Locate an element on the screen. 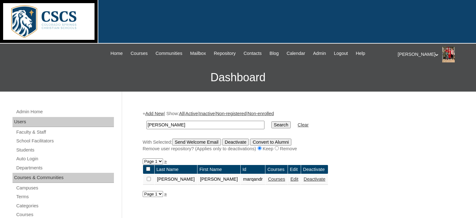 The width and height of the screenshot is (476, 218). span: Repository is located at coordinates (225, 53).